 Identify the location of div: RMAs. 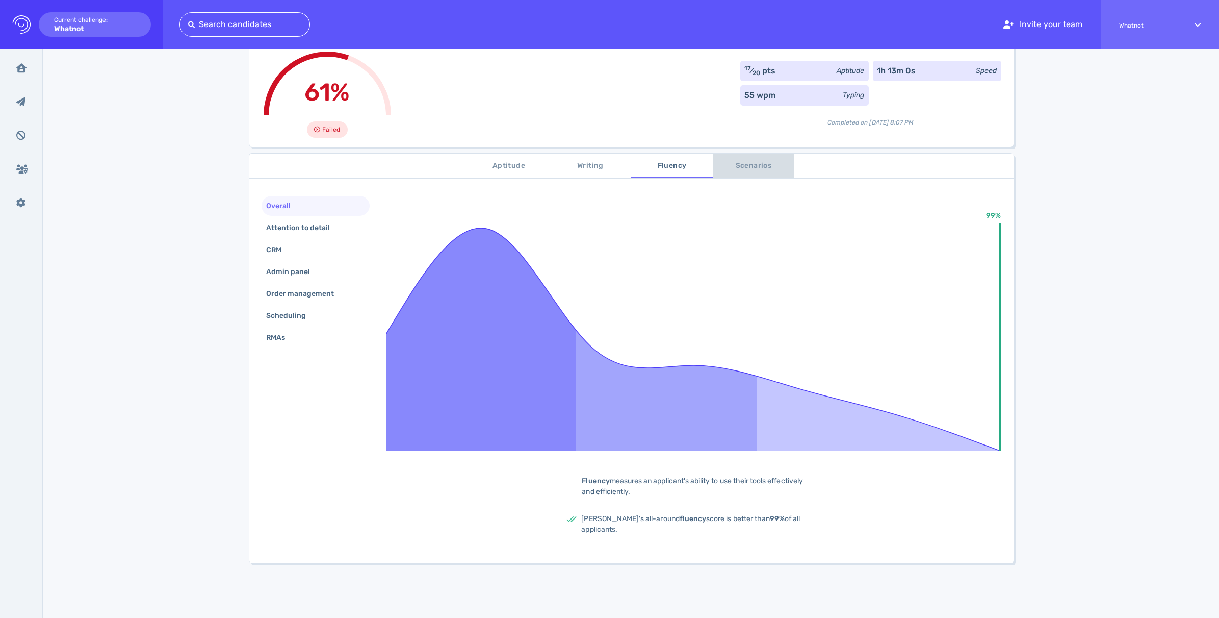
(280, 337).